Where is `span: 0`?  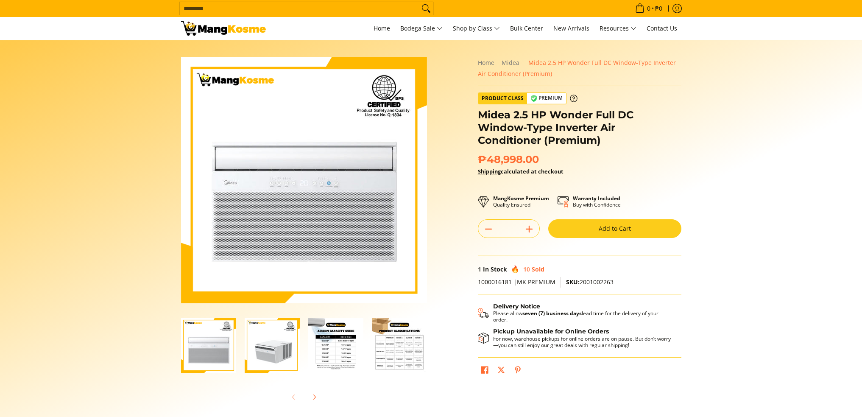
span: 0 is located at coordinates (649, 8).